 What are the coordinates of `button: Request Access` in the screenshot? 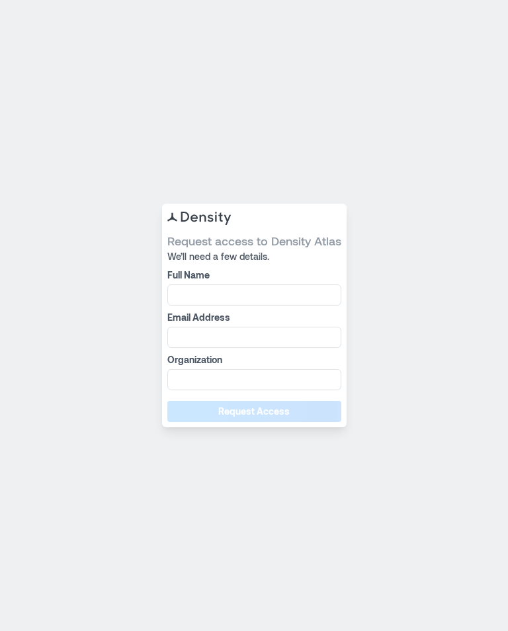 It's located at (254, 412).